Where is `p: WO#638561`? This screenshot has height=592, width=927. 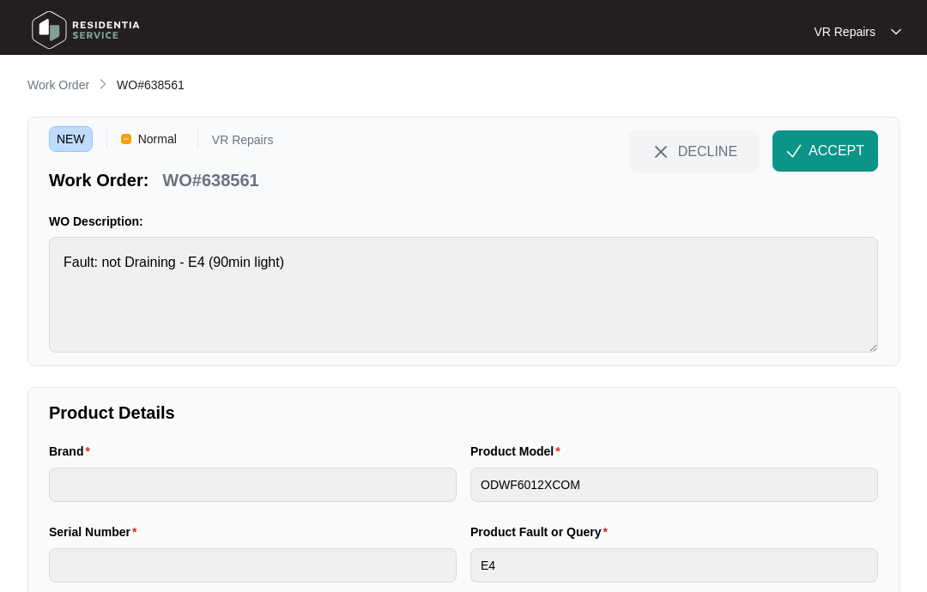
p: WO#638561 is located at coordinates (210, 180).